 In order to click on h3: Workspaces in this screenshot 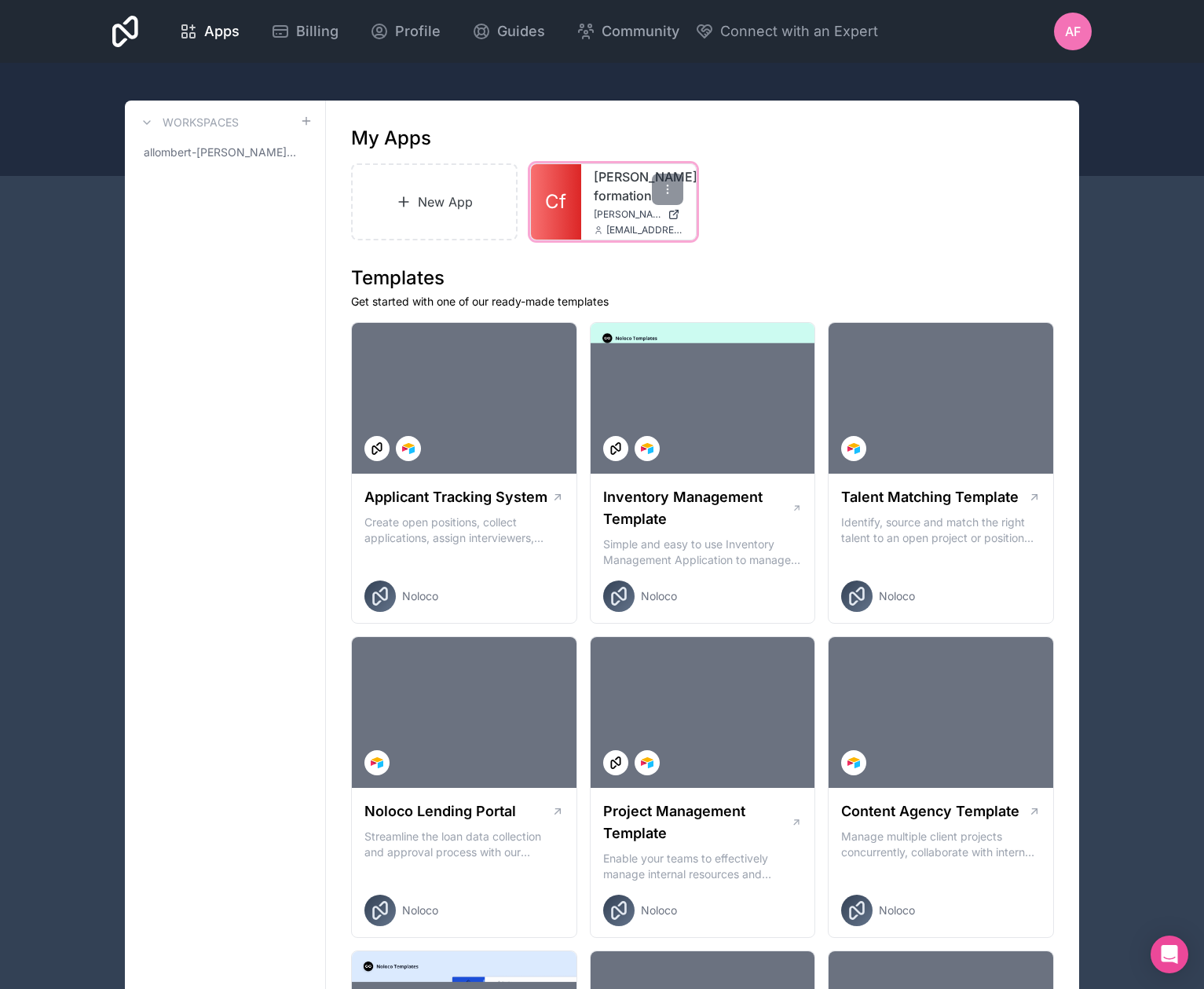, I will do `click(200, 122)`.